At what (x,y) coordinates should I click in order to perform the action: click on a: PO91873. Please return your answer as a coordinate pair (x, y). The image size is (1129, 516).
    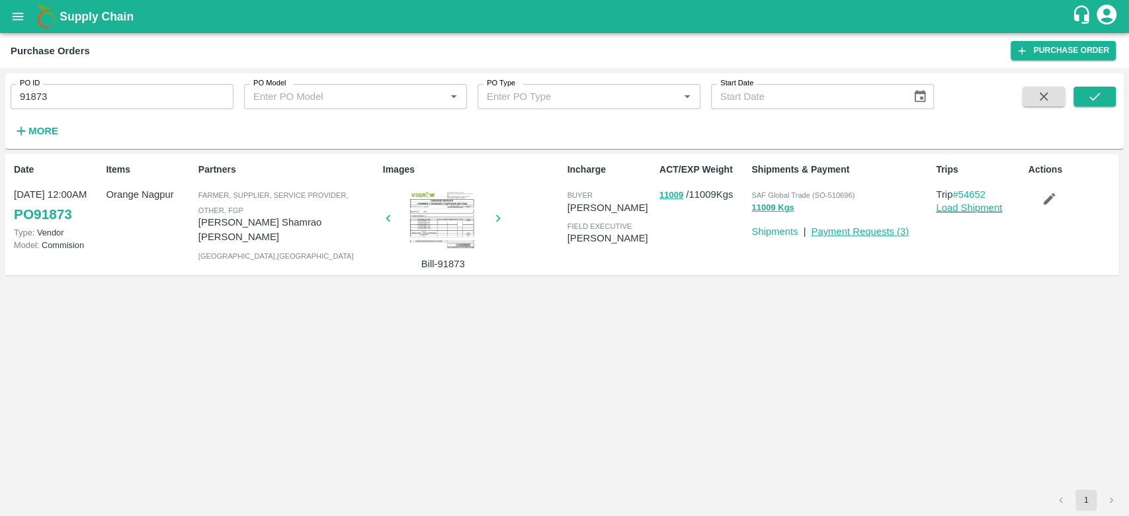
    Looking at the image, I should click on (43, 214).